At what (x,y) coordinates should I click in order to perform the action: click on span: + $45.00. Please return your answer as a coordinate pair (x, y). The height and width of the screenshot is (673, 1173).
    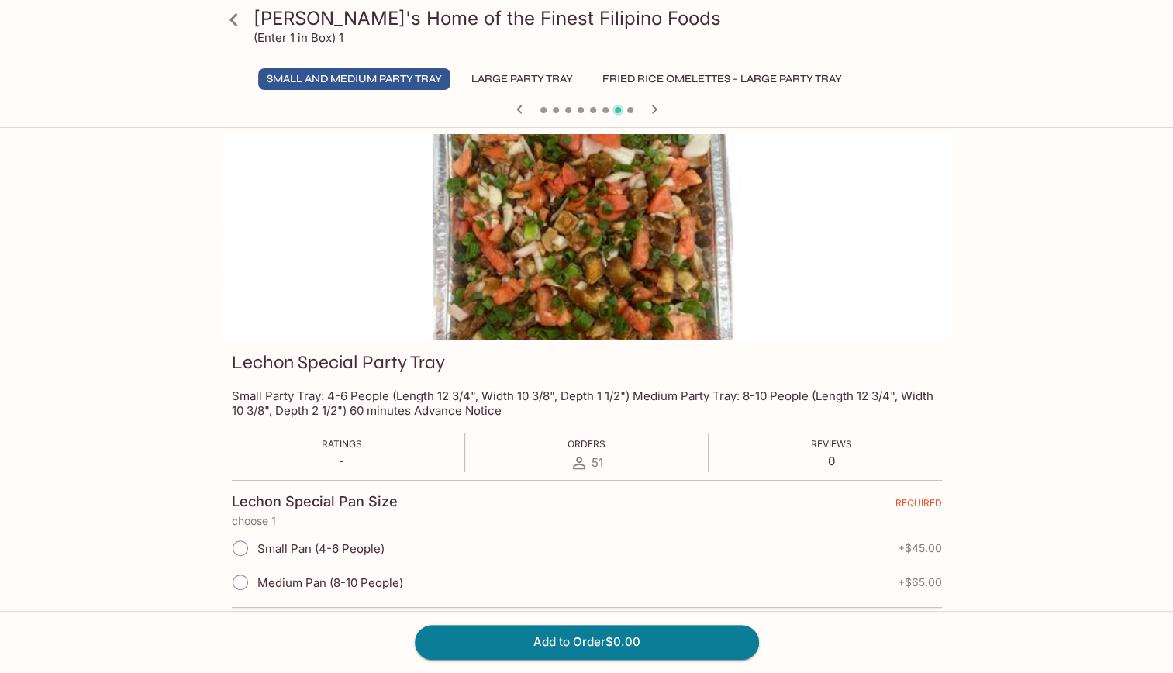
    Looking at the image, I should click on (919, 548).